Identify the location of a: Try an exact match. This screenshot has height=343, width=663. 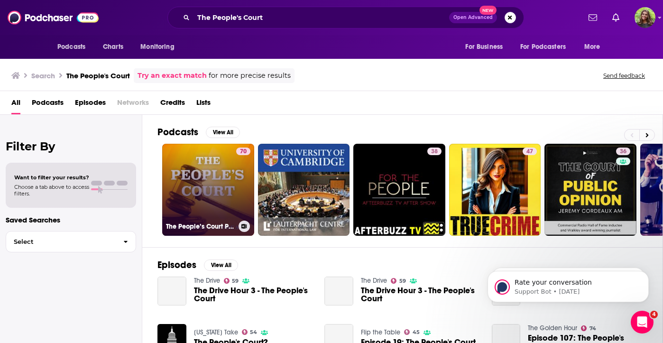
(172, 75).